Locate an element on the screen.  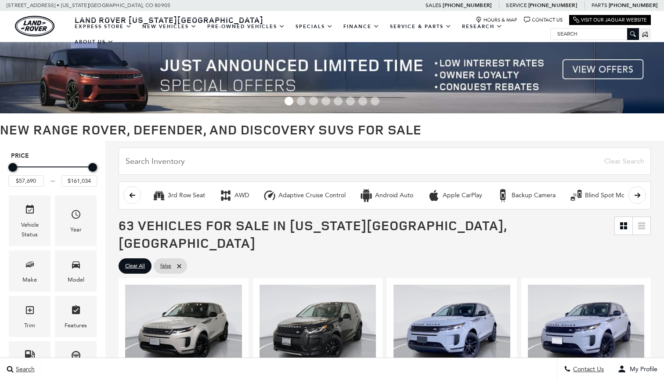
img: 2025 LAND ROVER Discovery Sport S is located at coordinates (318, 328).